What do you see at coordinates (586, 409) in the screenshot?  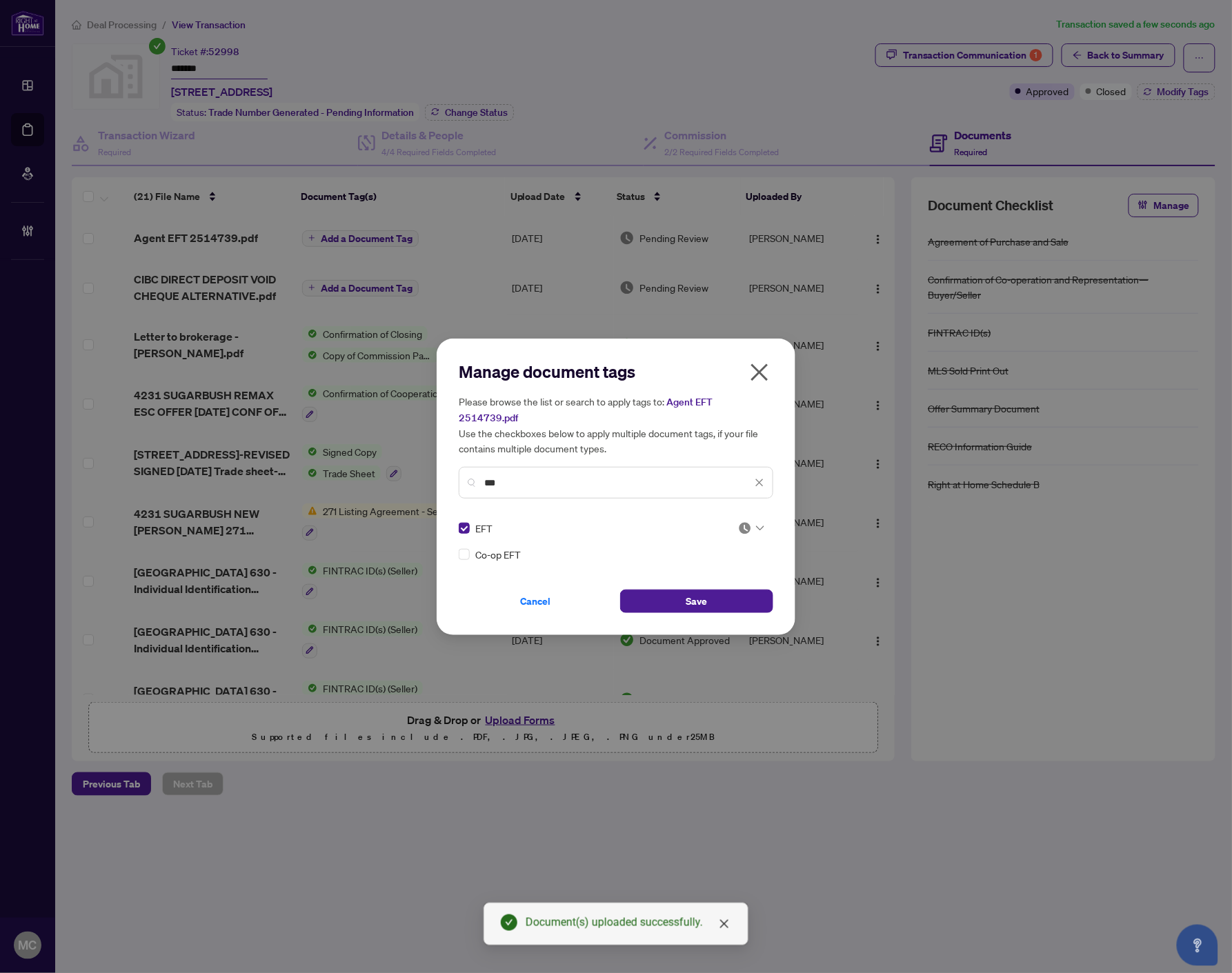 I see `span: Agent EFT 2514739.pdf` at bounding box center [586, 409].